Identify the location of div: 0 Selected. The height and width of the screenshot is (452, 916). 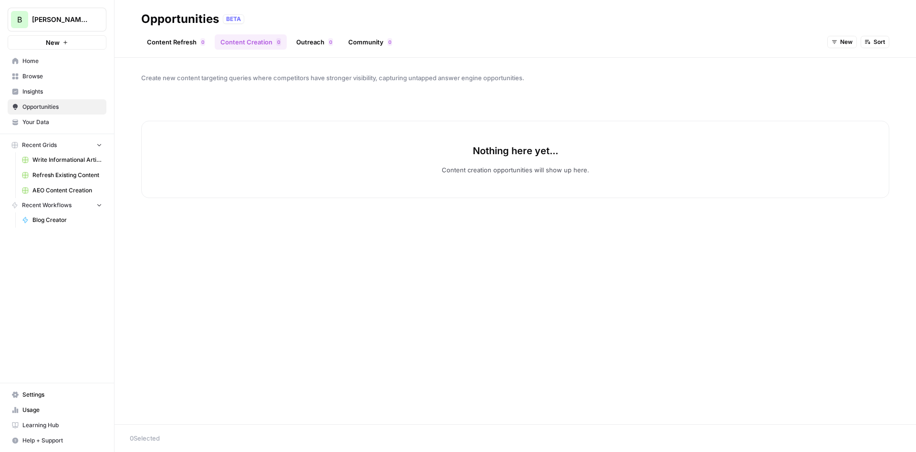
(516, 438).